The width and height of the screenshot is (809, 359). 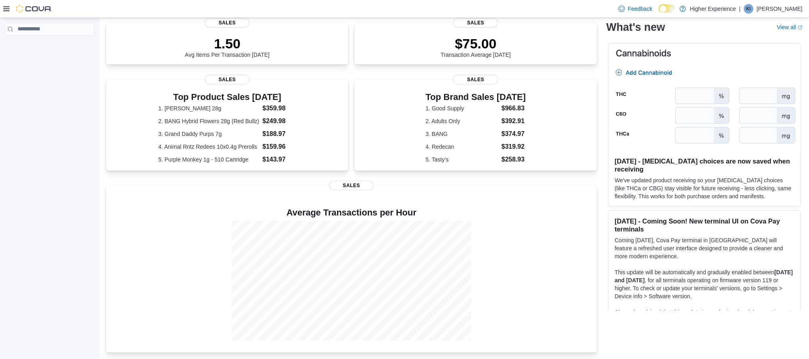 What do you see at coordinates (713, 9) in the screenshot?
I see `p: Higher Experience` at bounding box center [713, 9].